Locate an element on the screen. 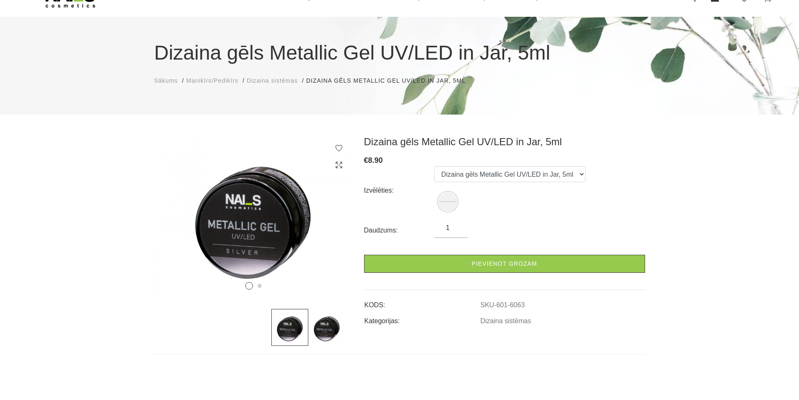 This screenshot has width=799, height=400. button: 1 of 2 is located at coordinates (249, 286).